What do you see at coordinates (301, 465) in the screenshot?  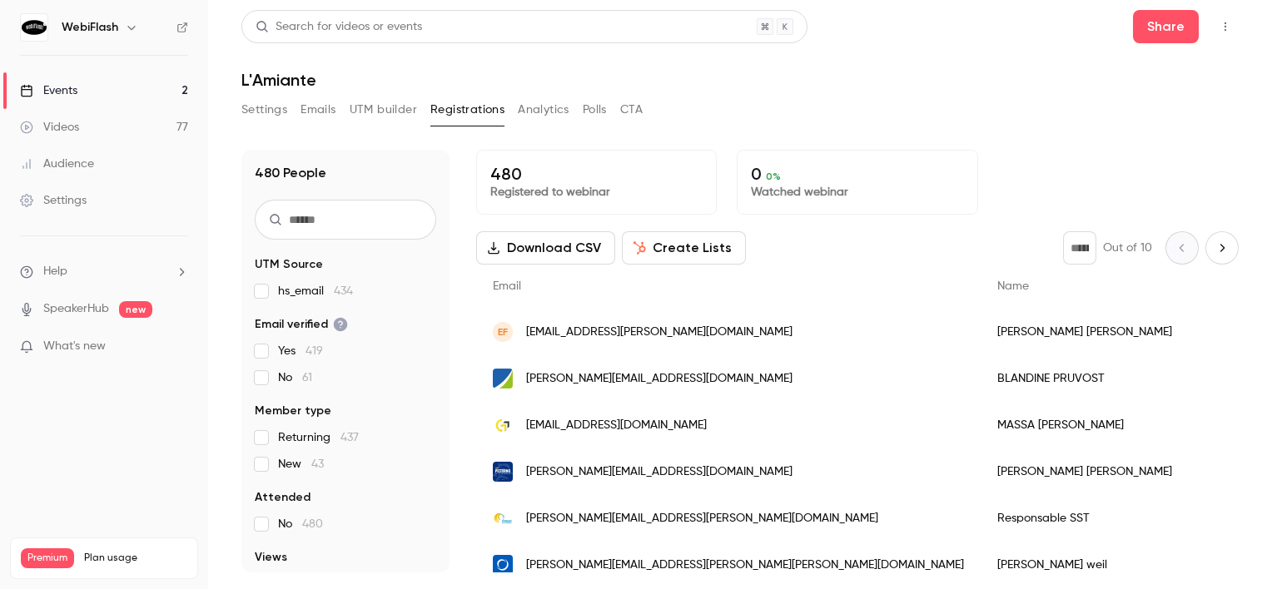 I see `span: New` at bounding box center [301, 465].